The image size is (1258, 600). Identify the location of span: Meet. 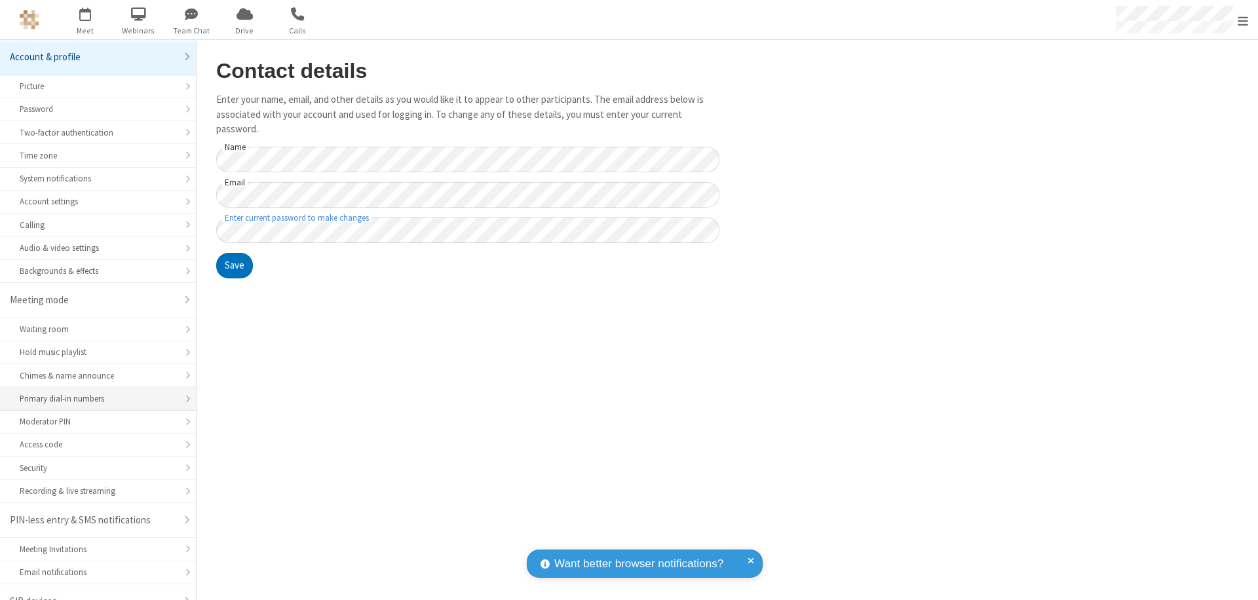
(85, 31).